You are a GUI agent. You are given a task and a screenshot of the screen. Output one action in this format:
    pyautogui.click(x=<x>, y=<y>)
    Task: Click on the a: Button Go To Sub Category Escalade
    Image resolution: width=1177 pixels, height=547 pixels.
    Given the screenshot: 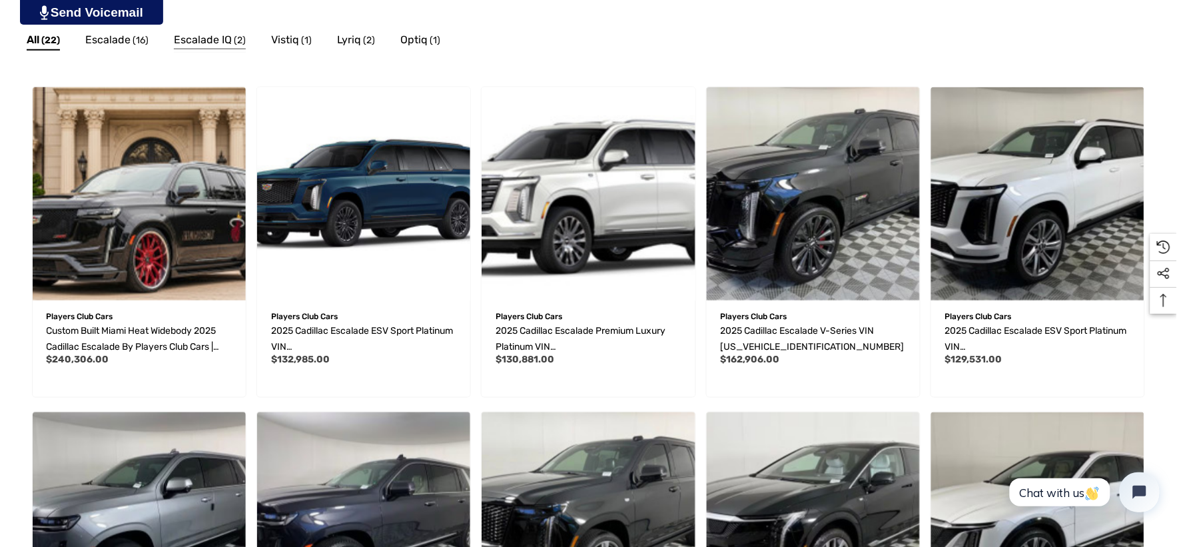 What is the action you would take?
    pyautogui.click(x=117, y=42)
    